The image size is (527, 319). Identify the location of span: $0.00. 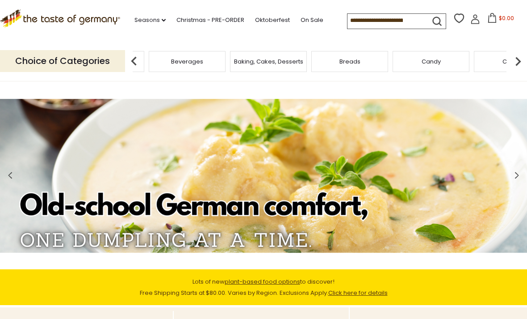
(507, 18).